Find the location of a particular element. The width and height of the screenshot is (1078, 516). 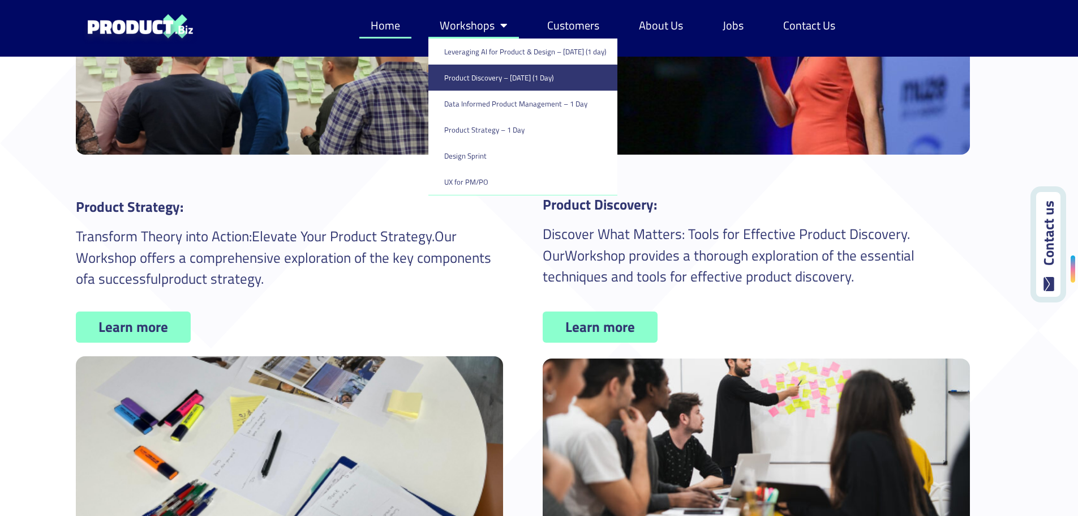

span: orkshop offers a comprehensive exploration of the key components of is located at coordinates (284, 257).